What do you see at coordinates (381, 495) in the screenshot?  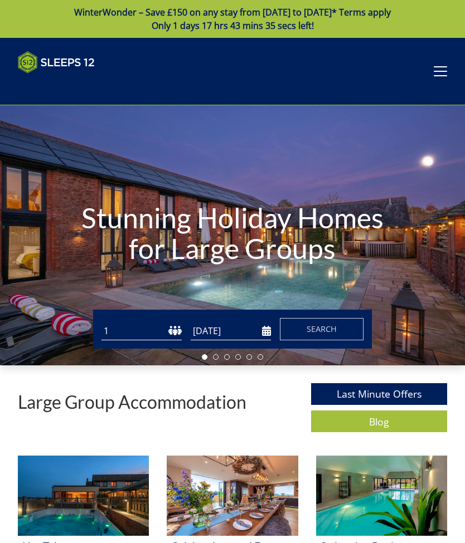 I see `img: 'Swimming Pools' - Large Group Accommodation Holiday Ideas` at bounding box center [381, 495].